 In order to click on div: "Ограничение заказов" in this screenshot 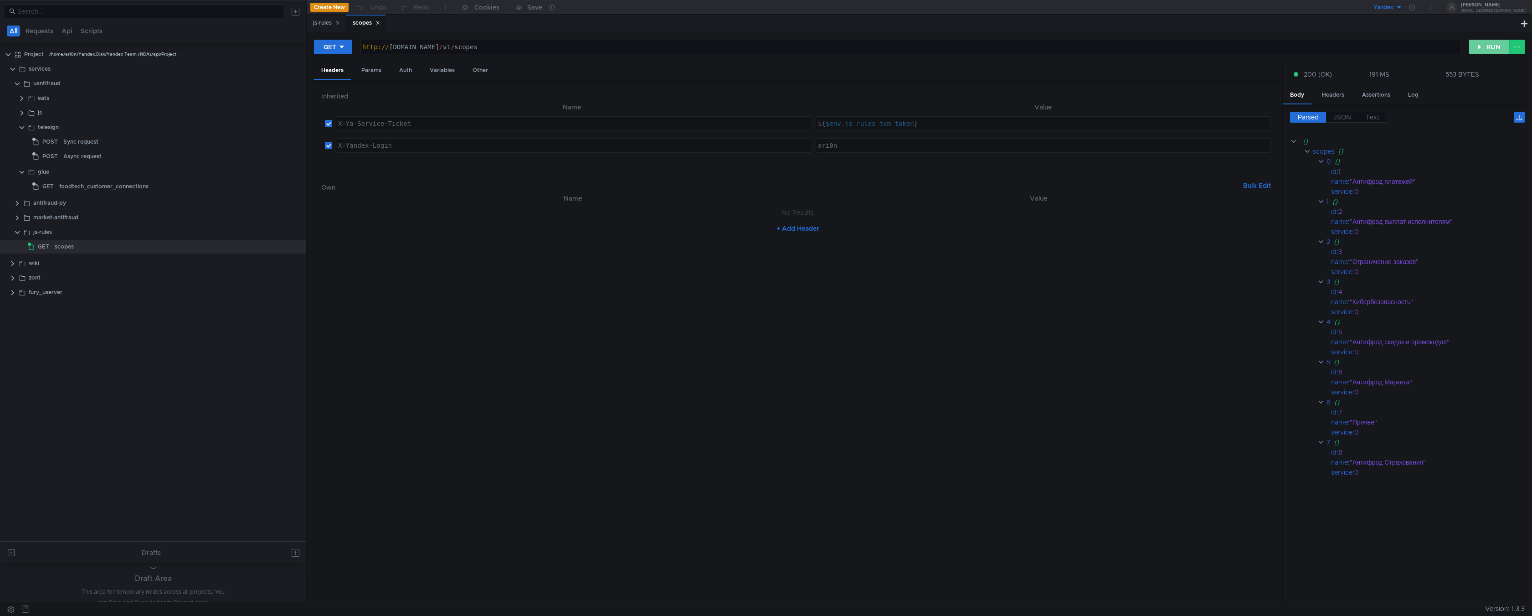, I will do `click(1432, 262)`.